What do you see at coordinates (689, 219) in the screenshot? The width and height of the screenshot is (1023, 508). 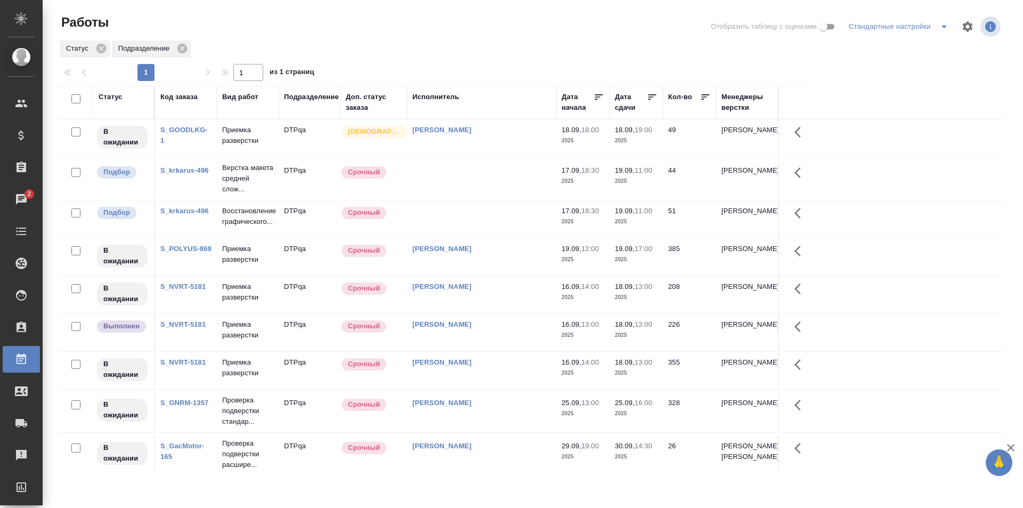 I see `td: 51` at bounding box center [689, 219].